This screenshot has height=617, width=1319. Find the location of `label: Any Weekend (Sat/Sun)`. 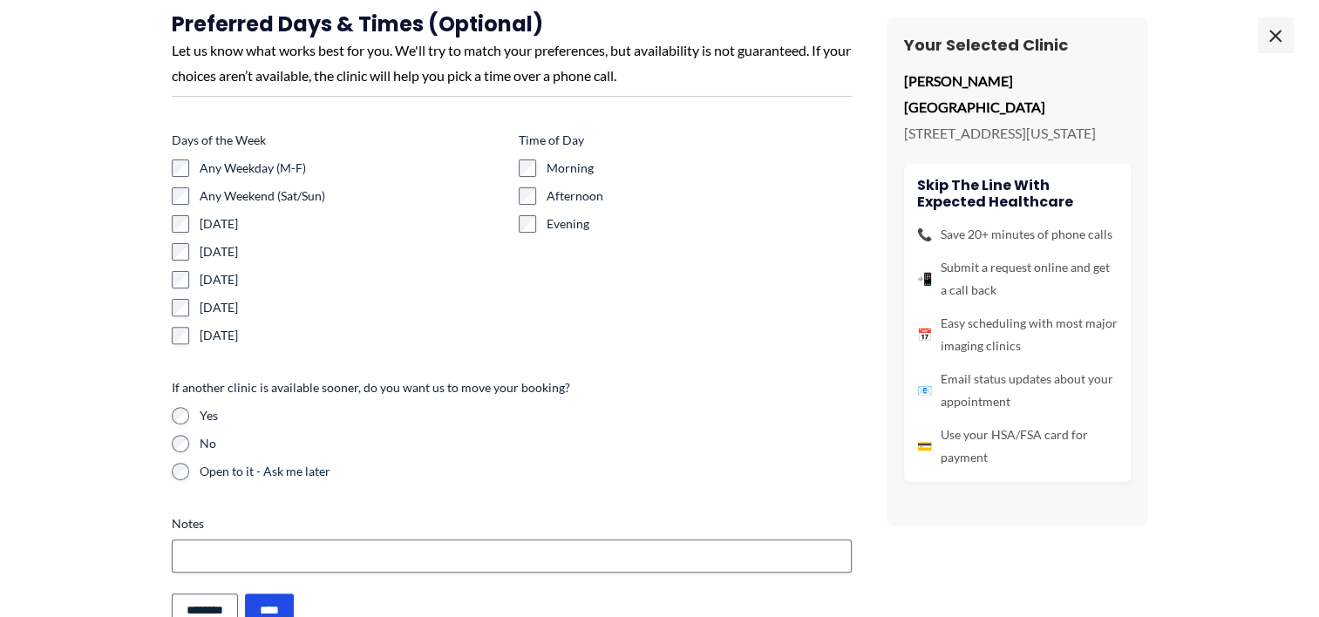

label: Any Weekend (Sat/Sun) is located at coordinates (352, 196).